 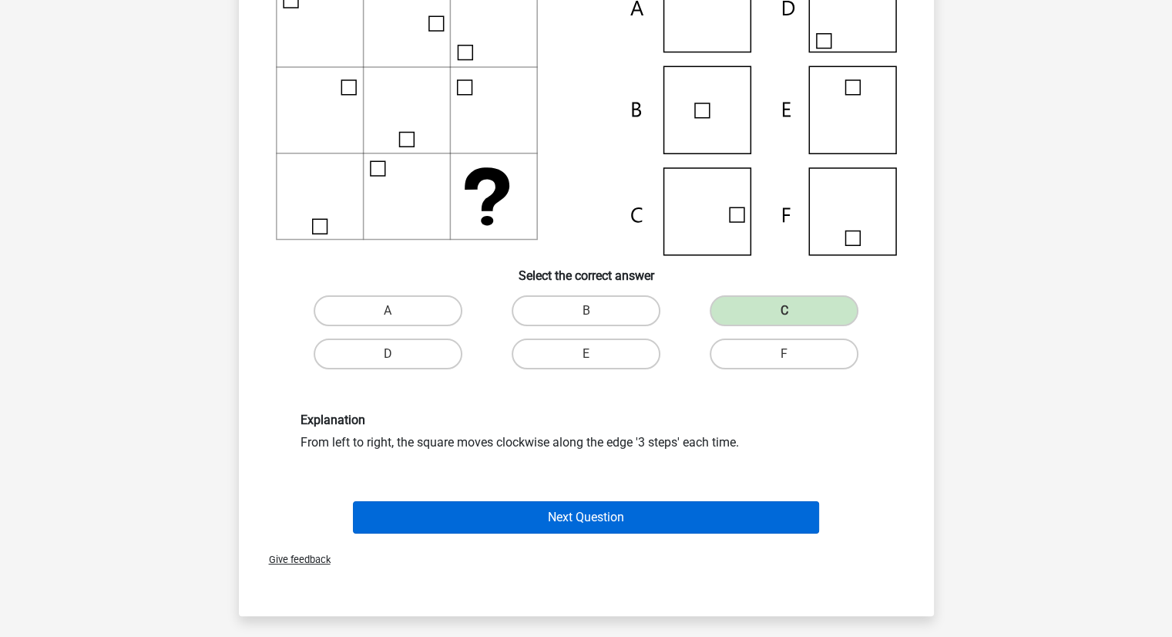 I want to click on label: B, so click(x=586, y=311).